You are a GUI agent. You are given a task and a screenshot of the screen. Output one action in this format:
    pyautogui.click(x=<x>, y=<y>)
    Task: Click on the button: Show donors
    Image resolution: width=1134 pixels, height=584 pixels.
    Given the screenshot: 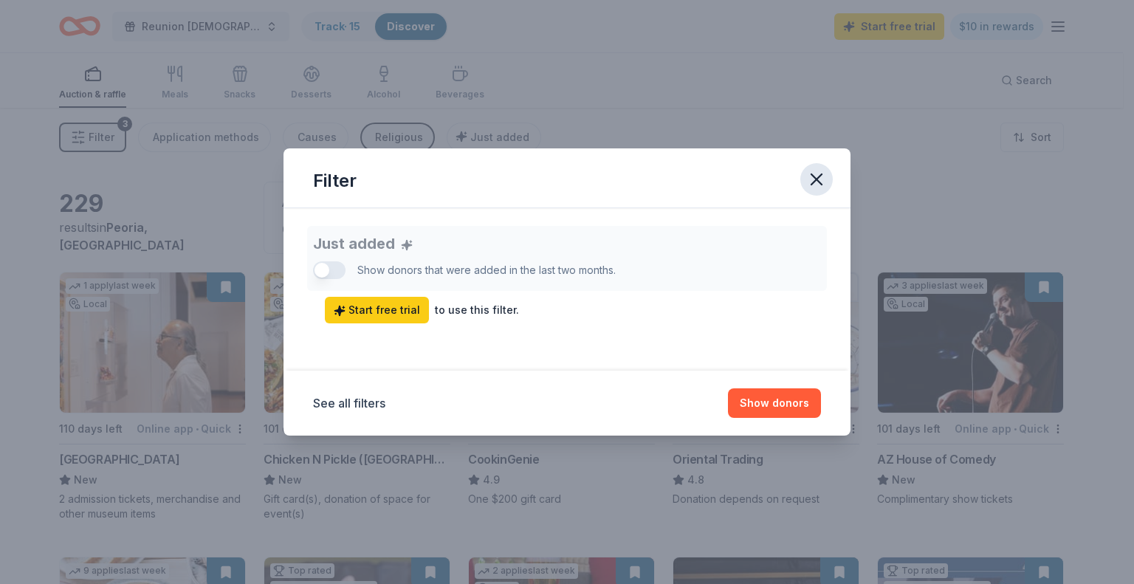 What is the action you would take?
    pyautogui.click(x=774, y=403)
    